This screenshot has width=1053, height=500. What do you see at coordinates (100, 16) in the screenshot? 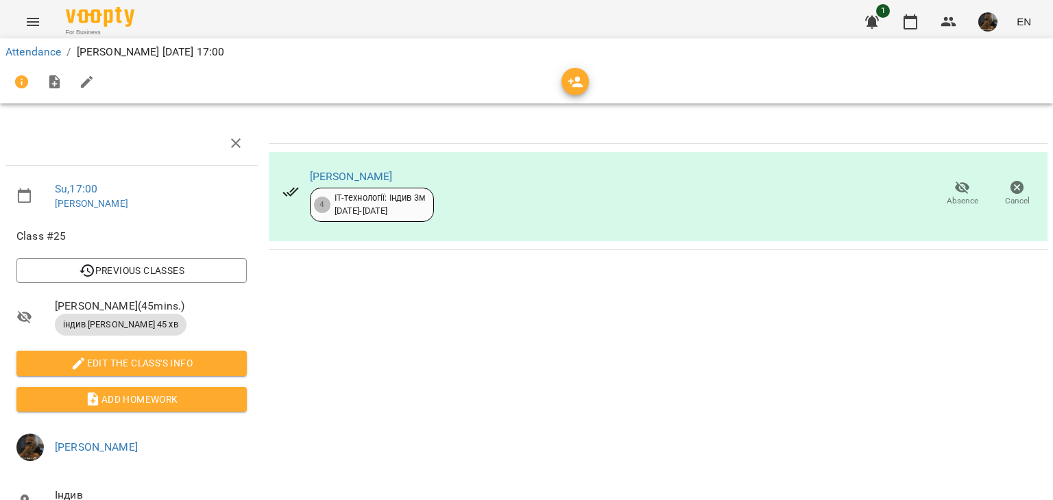
I see `img: Voopty Logo` at bounding box center [100, 16].